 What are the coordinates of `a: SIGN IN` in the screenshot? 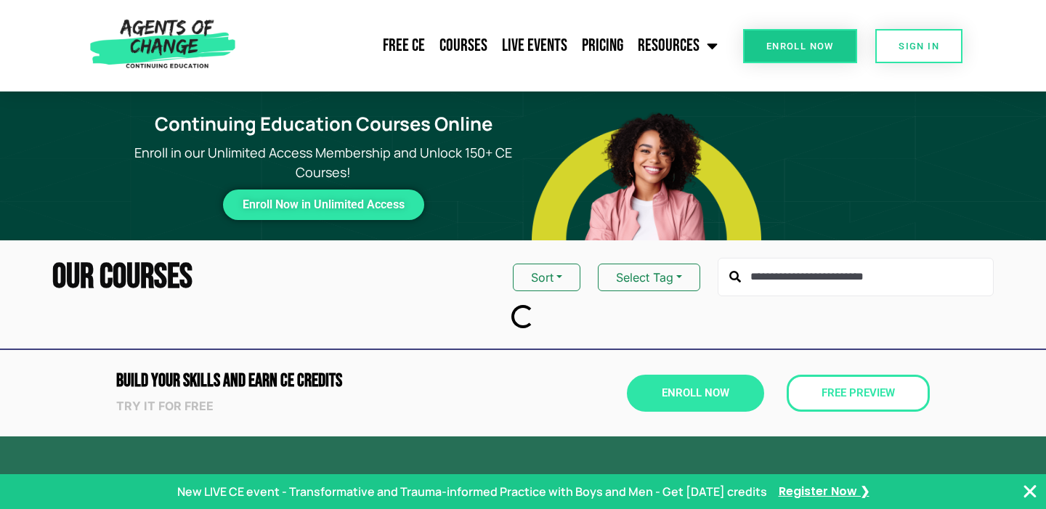 It's located at (919, 46).